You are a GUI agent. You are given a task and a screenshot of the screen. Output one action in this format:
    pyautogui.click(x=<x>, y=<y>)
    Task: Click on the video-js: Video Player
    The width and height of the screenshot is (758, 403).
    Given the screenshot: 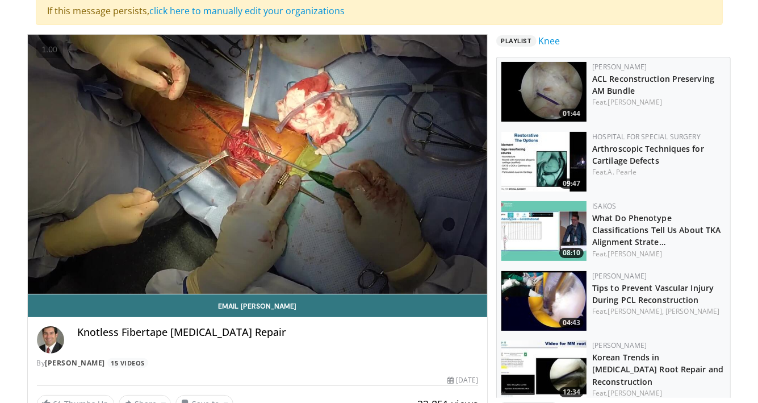 What is the action you would take?
    pyautogui.click(x=258, y=164)
    